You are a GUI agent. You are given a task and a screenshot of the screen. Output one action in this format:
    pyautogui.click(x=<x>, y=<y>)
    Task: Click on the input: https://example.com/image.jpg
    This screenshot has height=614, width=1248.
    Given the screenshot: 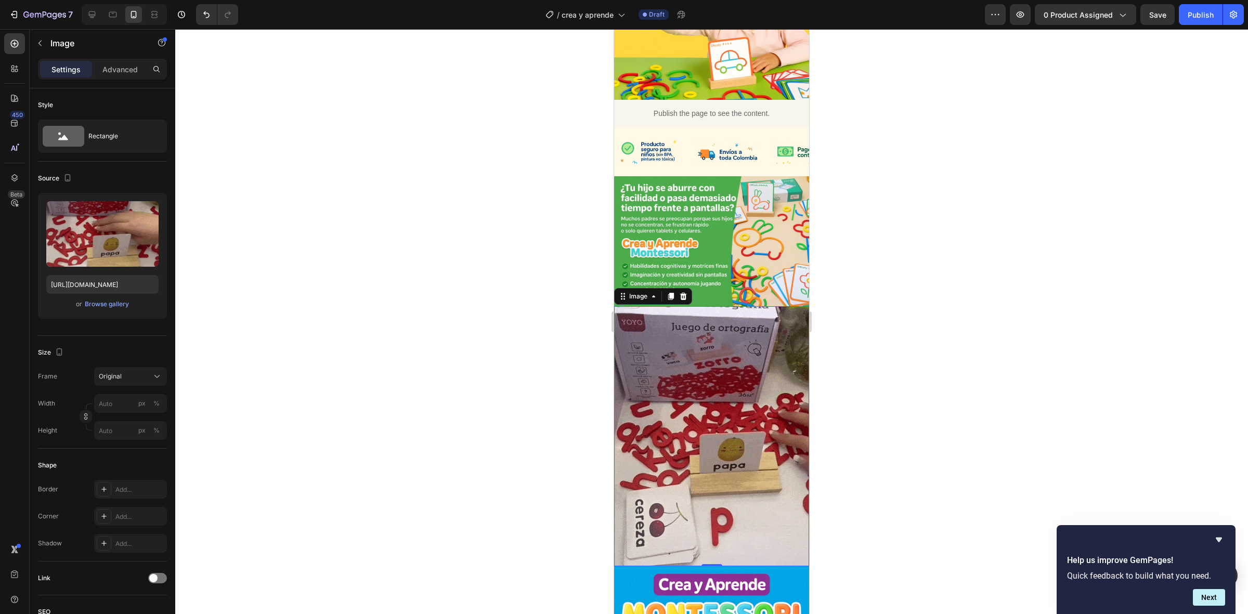 What is the action you would take?
    pyautogui.click(x=102, y=284)
    